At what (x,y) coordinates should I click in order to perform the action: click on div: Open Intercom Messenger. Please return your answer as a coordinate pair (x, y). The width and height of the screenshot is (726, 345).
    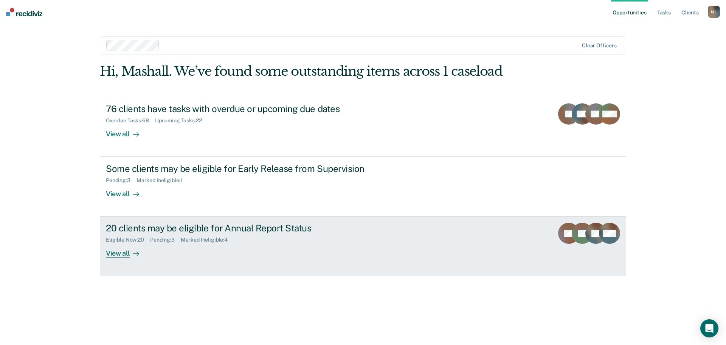
    Looking at the image, I should click on (710, 328).